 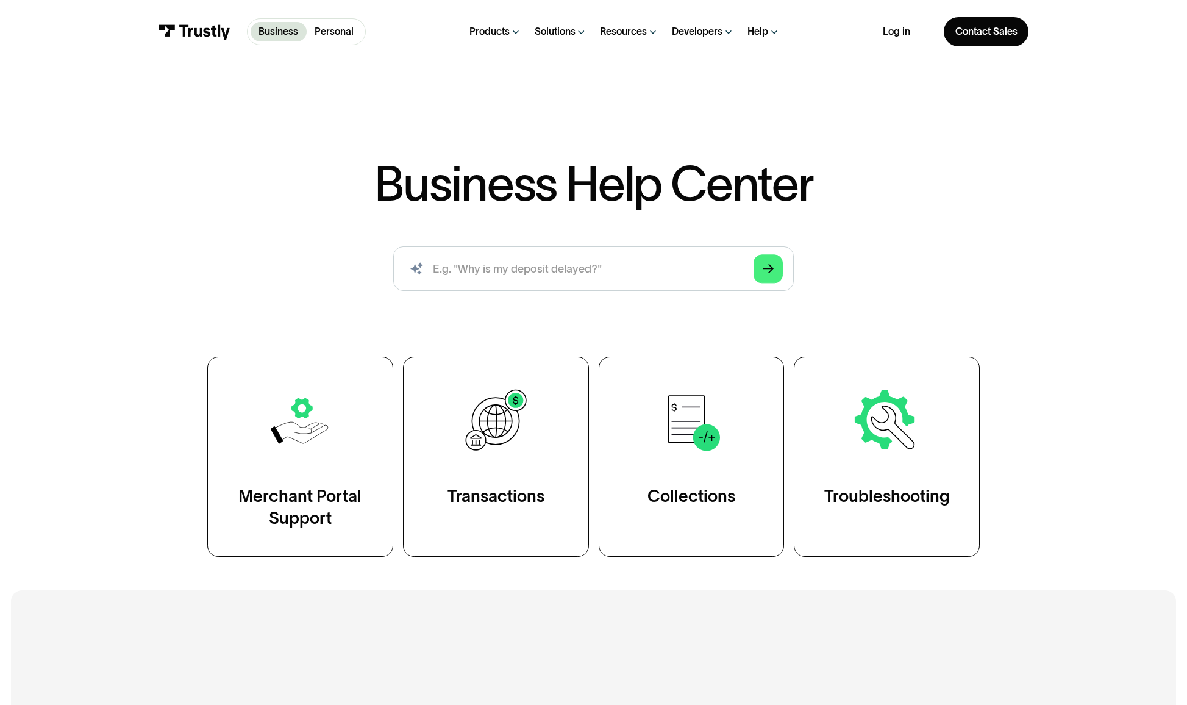 What do you see at coordinates (496, 496) in the screenshot?
I see `div: Transactions` at bounding box center [496, 496].